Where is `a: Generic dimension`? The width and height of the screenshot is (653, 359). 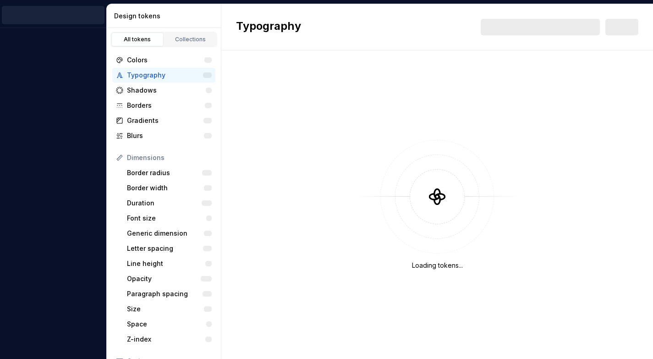
a: Generic dimension is located at coordinates (169, 233).